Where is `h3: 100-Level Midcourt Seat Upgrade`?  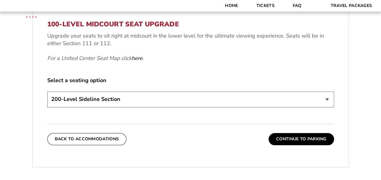 h3: 100-Level Midcourt Seat Upgrade is located at coordinates (191, 24).